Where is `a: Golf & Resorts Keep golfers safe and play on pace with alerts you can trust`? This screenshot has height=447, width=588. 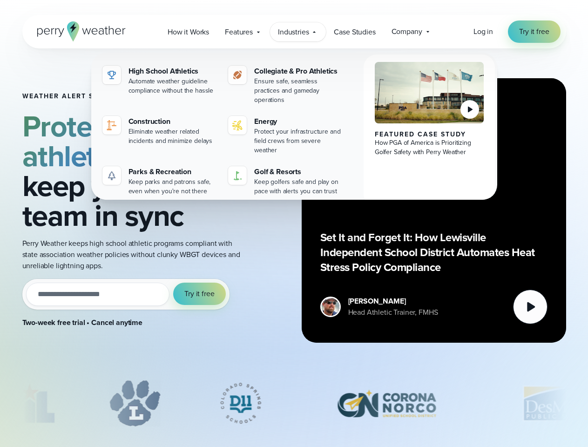 a: Golf & Resorts Keep golfers safe and play on pace with alerts you can trust is located at coordinates (285, 181).